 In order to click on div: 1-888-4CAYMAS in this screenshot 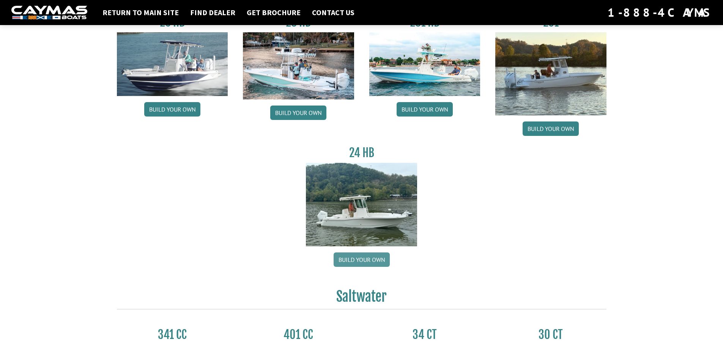, I will do `click(660, 13)`.